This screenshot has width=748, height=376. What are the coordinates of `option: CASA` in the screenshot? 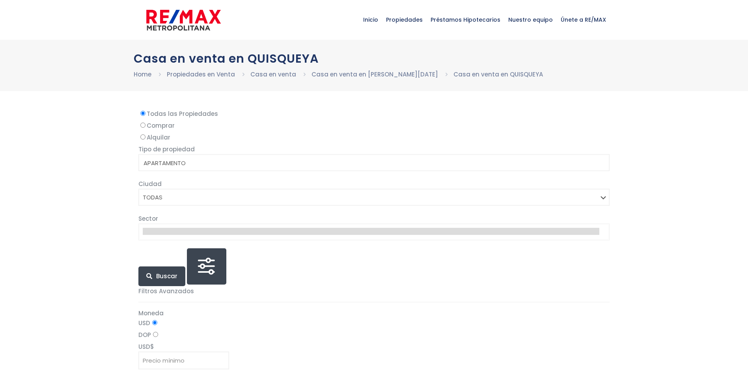 It's located at (371, 173).